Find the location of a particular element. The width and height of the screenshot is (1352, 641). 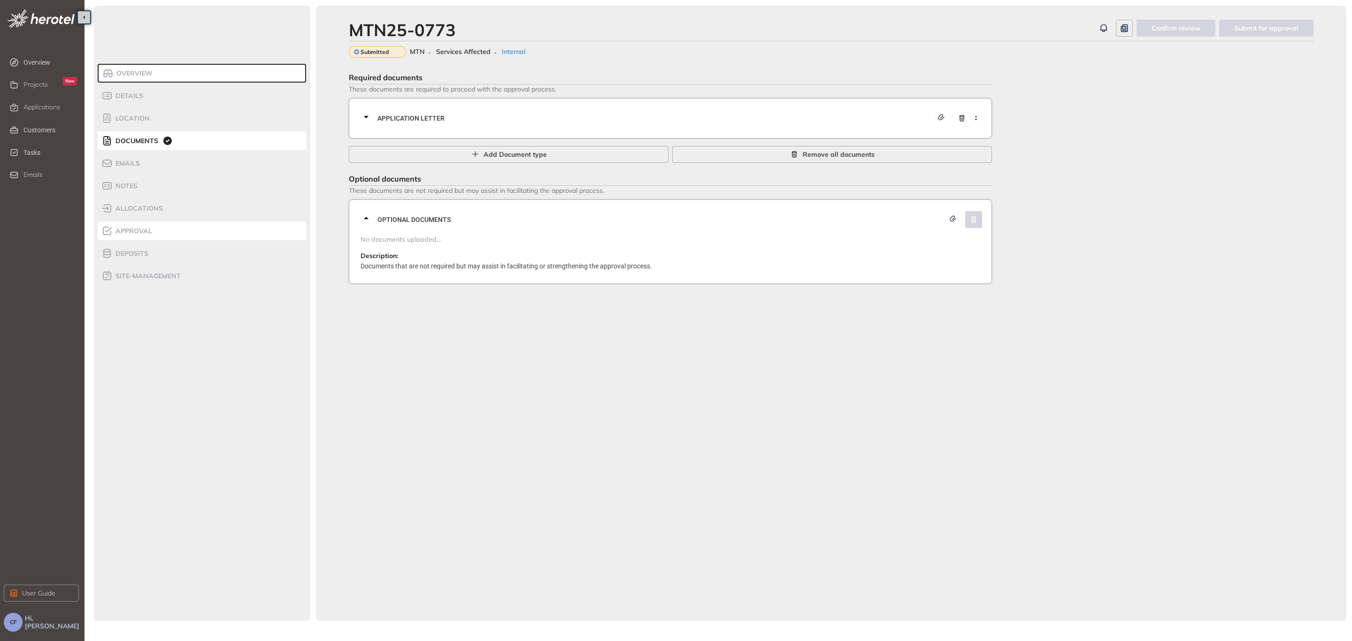

span: Remove all documents is located at coordinates (839, 154).